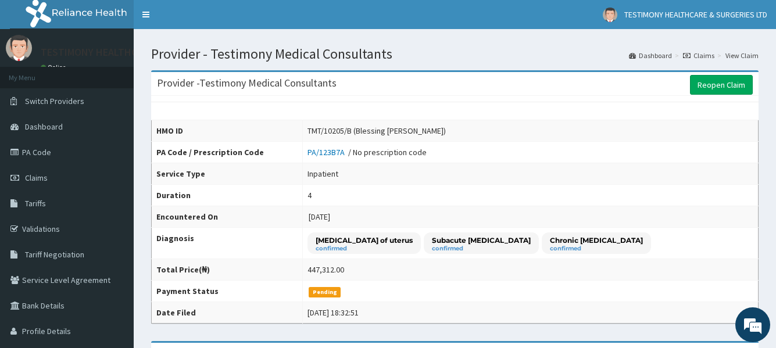 The height and width of the screenshot is (348, 776). Describe the element at coordinates (35, 203) in the screenshot. I see `span: Tariffs` at that location.